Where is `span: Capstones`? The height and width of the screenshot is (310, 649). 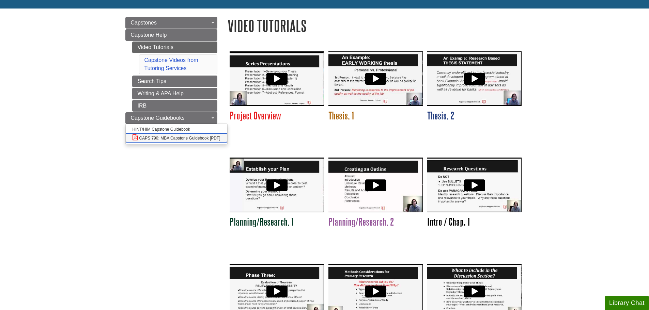
span: Capstones is located at coordinates (144, 22).